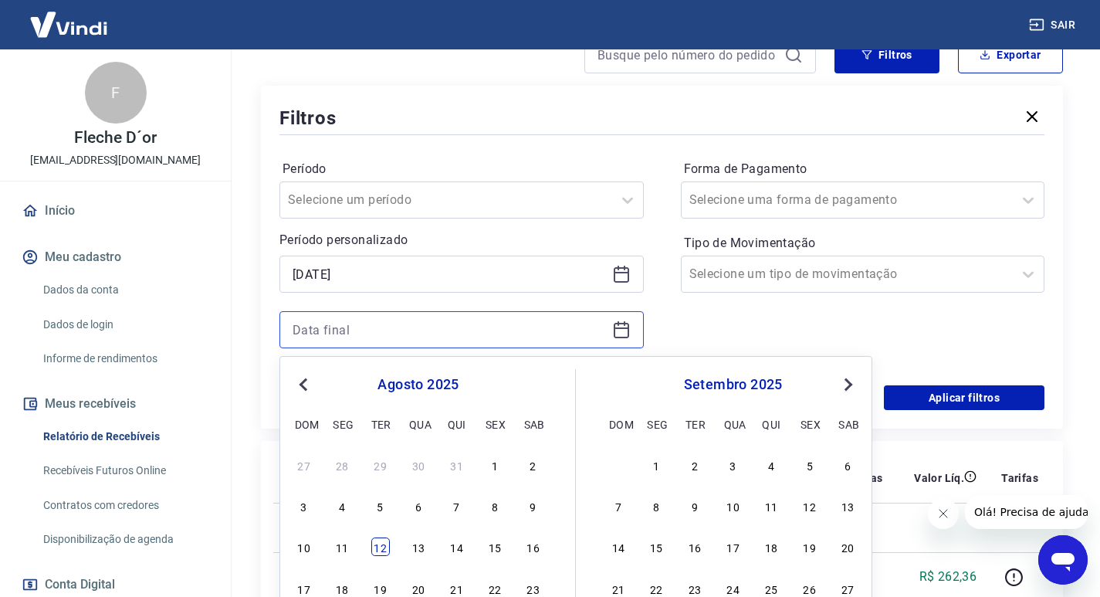 The image size is (1100, 597). I want to click on h5: Filtros, so click(308, 118).